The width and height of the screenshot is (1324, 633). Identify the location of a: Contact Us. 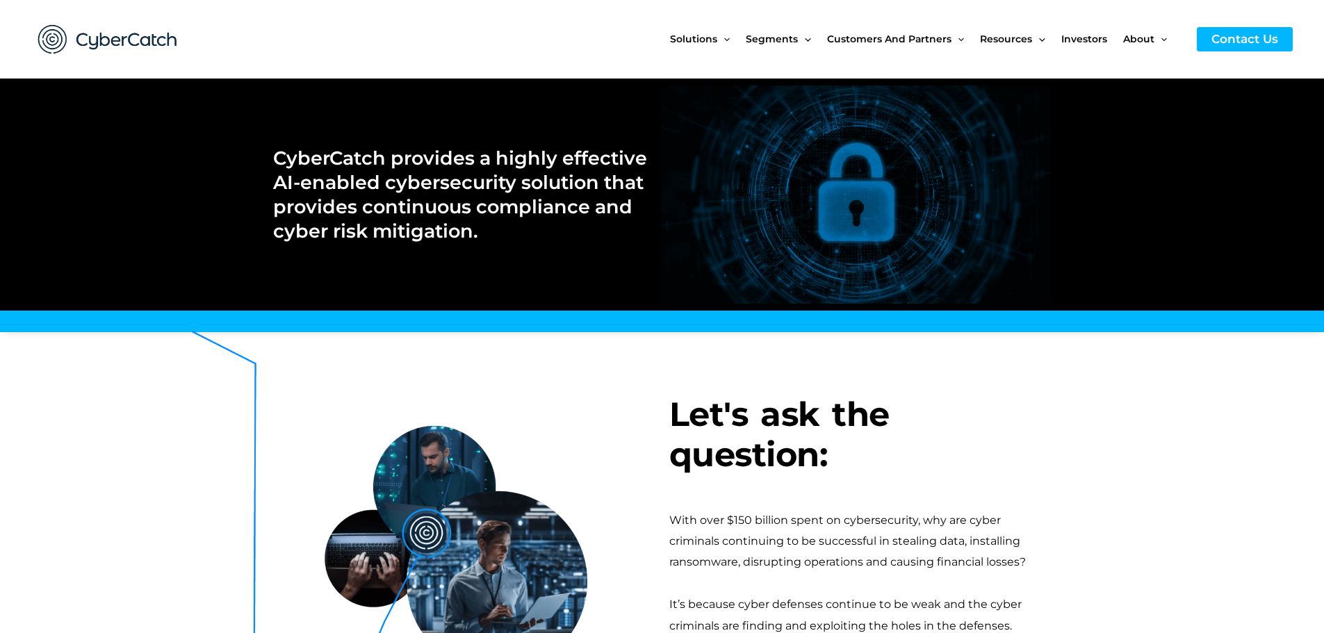
(1245, 39).